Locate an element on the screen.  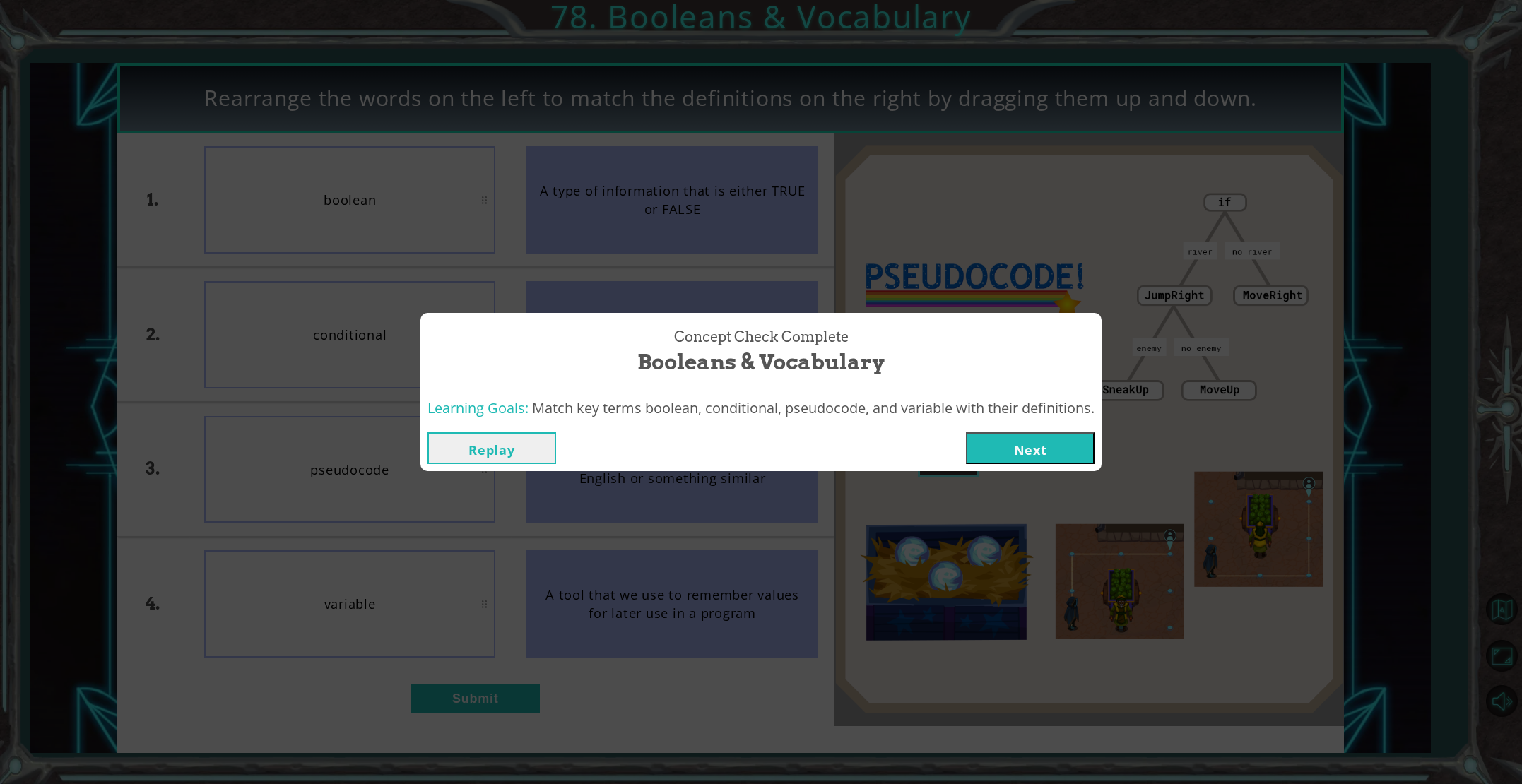
span: Match key terms boolean, conditional, pseudocode, and variable with their definitions. is located at coordinates (813, 408).